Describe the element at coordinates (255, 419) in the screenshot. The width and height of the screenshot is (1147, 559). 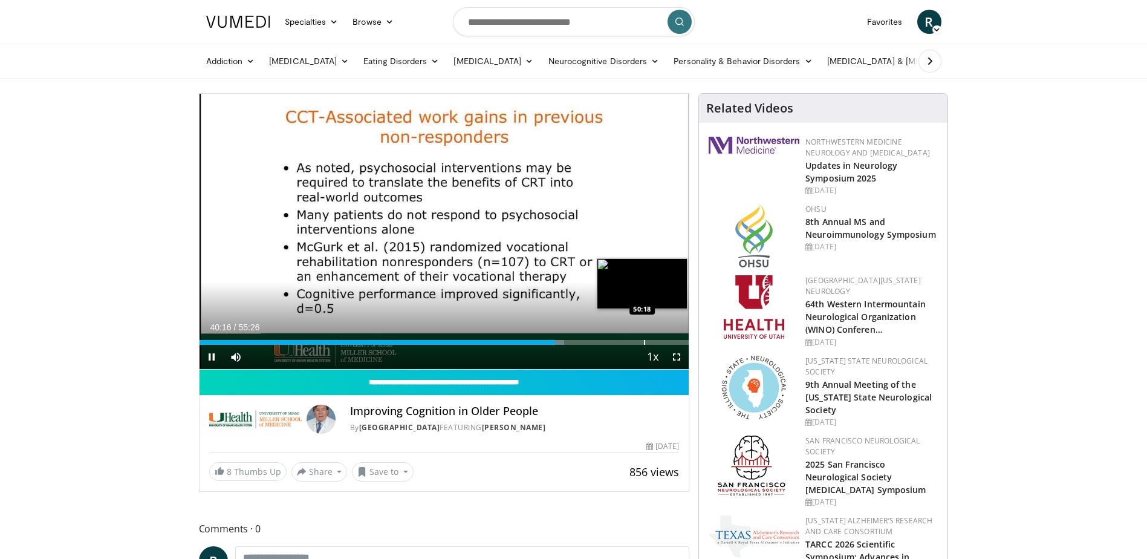
I see `img: University of Miami` at that location.